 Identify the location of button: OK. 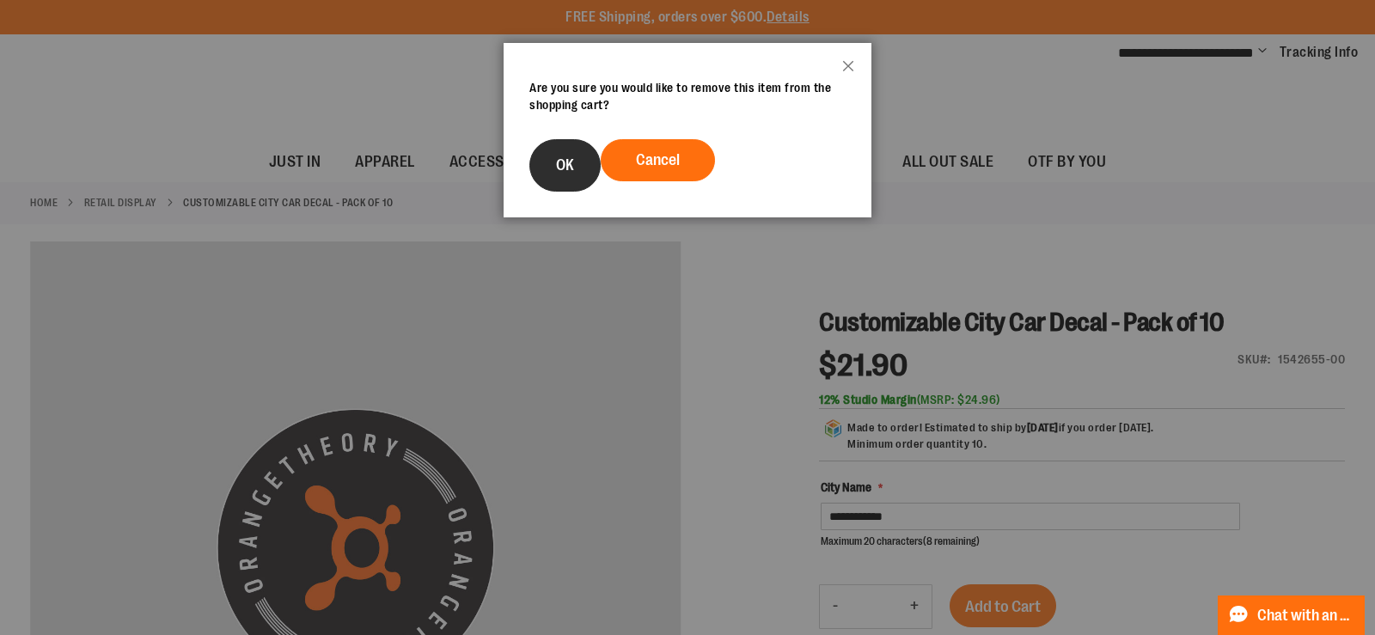
(565, 165).